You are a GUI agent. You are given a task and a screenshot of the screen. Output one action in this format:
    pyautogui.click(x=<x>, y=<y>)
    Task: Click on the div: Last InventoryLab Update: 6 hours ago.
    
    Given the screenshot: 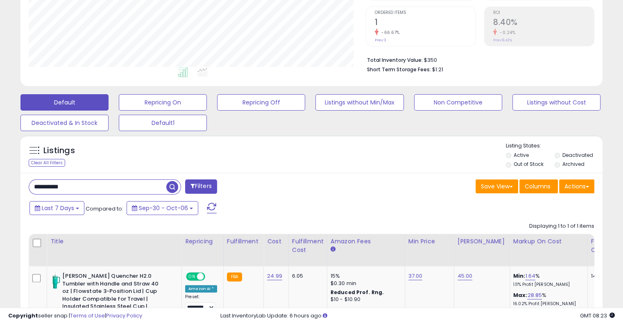 What is the action you would take?
    pyautogui.click(x=418, y=316)
    